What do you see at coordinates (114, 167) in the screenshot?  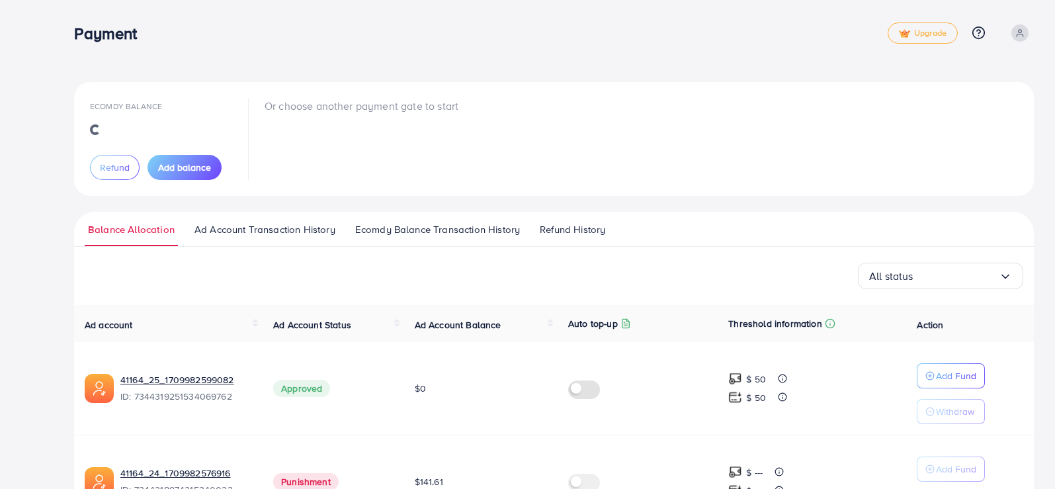 I see `span: Refund` at bounding box center [114, 167].